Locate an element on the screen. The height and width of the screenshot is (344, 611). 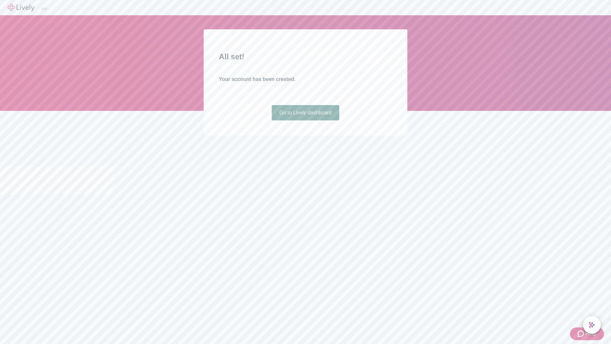
h2: All set! is located at coordinates (306, 57).